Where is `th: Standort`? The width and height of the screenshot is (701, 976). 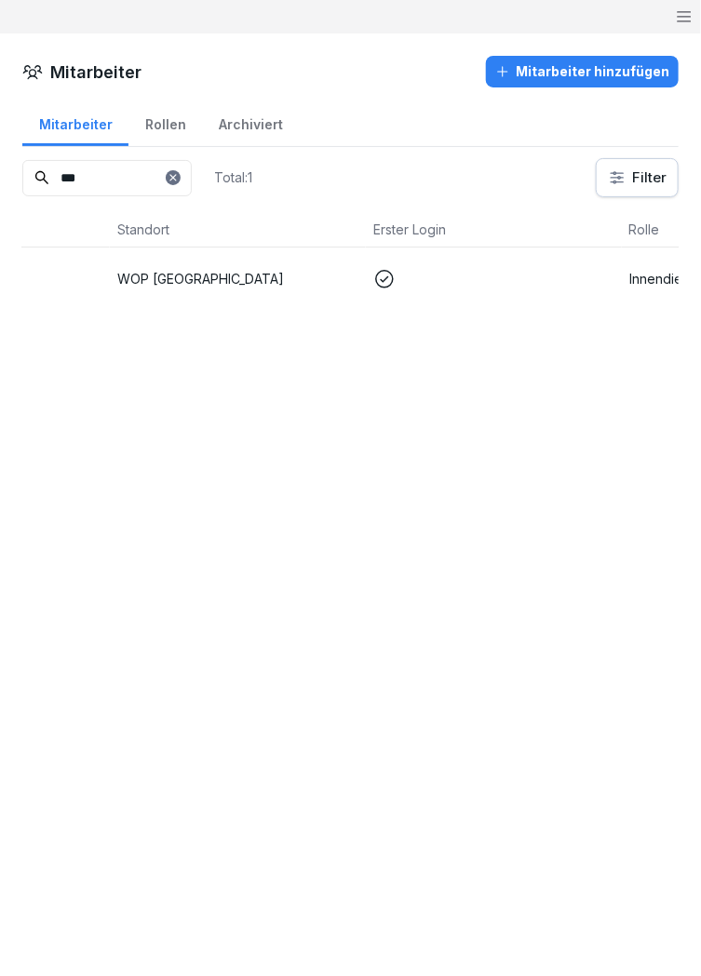
th: Standort is located at coordinates (237, 230).